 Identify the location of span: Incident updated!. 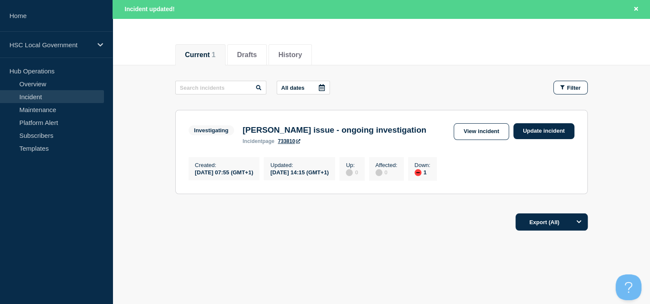
(150, 9).